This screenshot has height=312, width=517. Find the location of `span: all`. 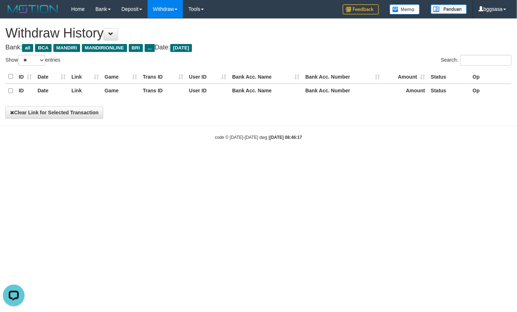

span: all is located at coordinates (27, 48).